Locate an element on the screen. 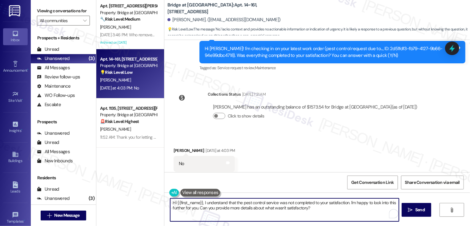  div: Residents is located at coordinates (63, 178).